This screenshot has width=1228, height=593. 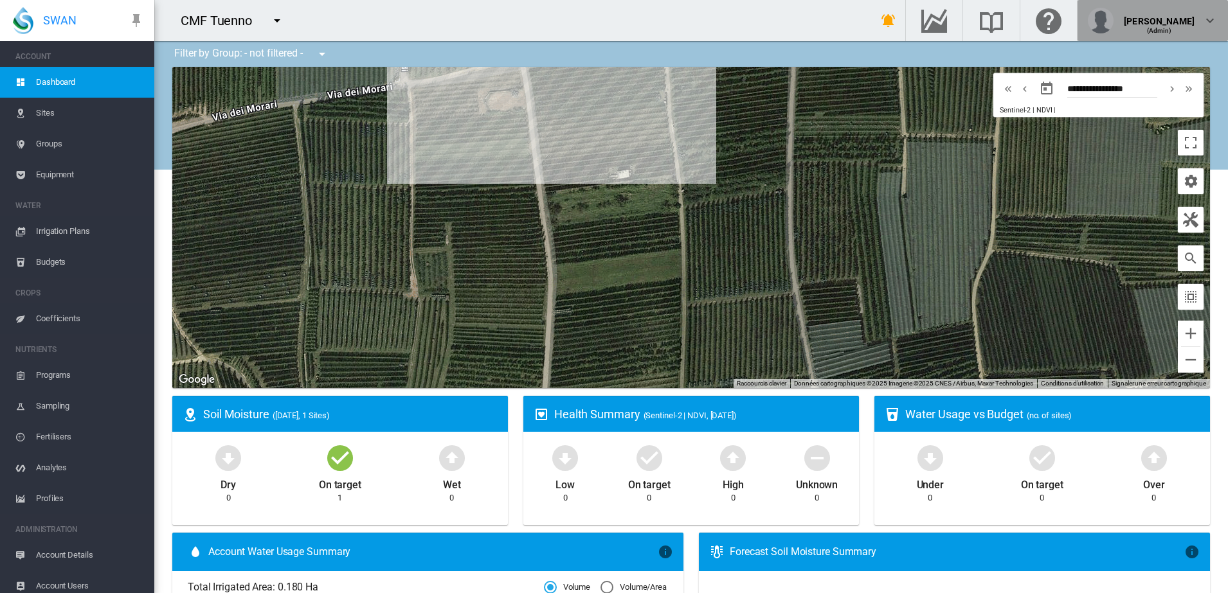 I want to click on span: Programs, so click(x=90, y=375).